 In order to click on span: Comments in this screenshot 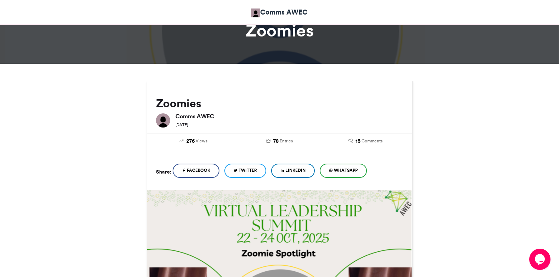, I will do `click(372, 141)`.